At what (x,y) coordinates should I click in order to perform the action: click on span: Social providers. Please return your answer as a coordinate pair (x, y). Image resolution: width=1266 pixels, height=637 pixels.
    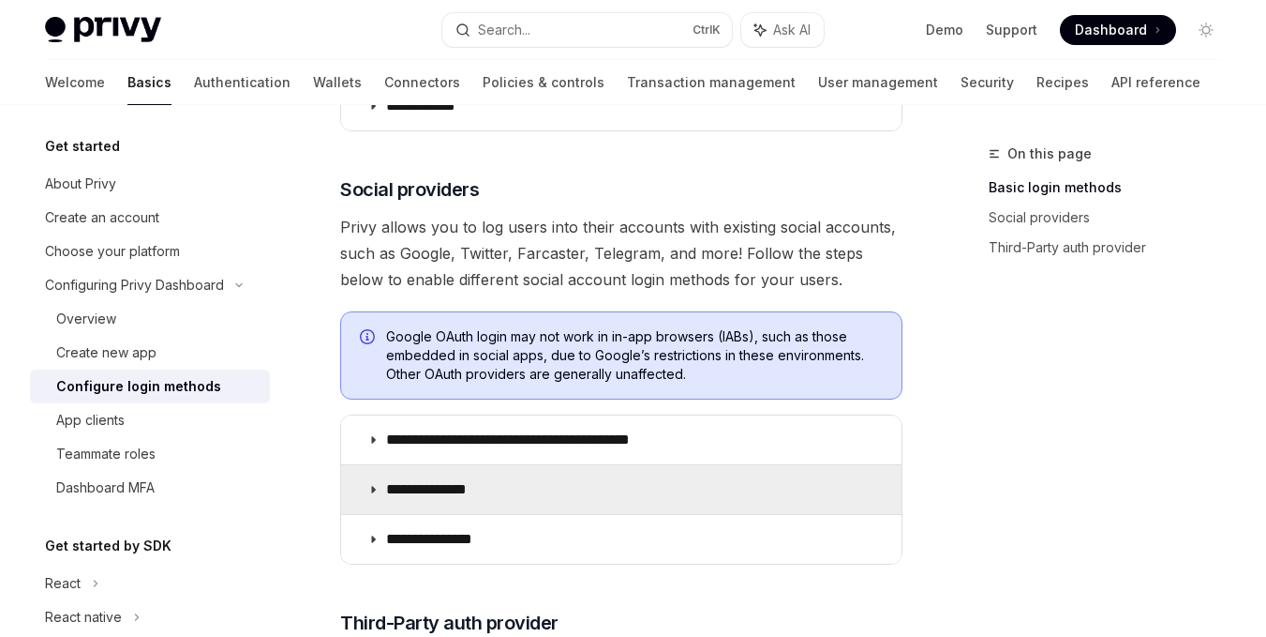
    Looking at the image, I should click on (410, 189).